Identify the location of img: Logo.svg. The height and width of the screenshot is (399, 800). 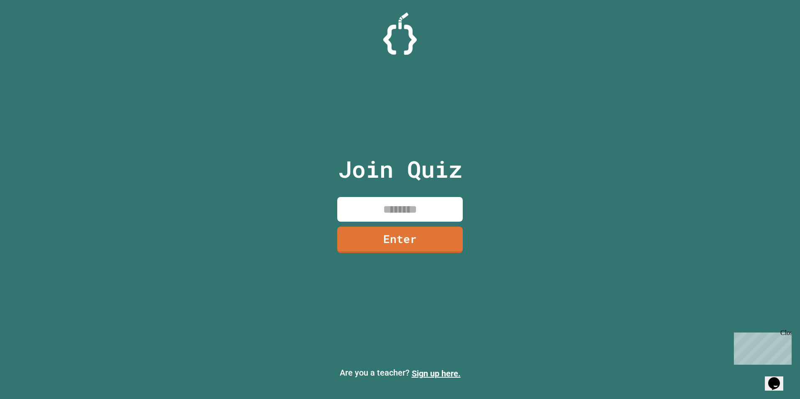
(400, 33).